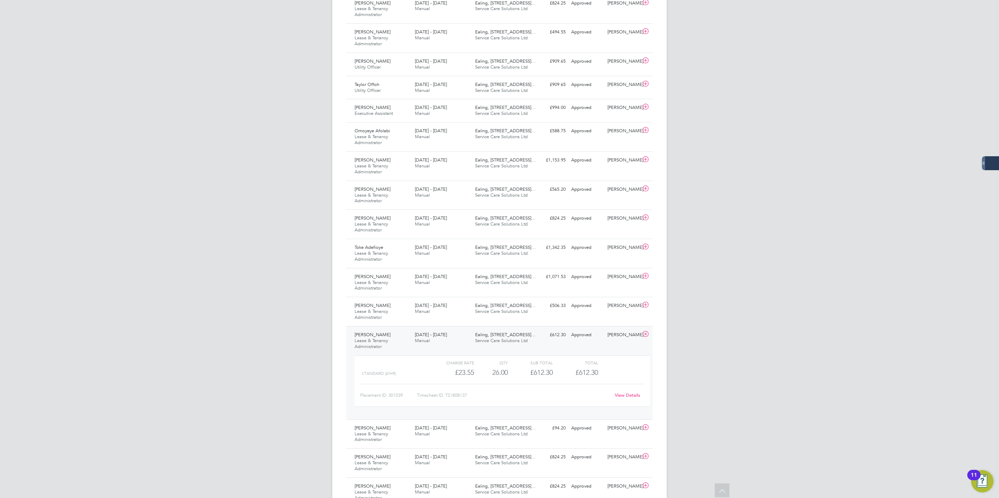  Describe the element at coordinates (550, 131) in the screenshot. I see `div: £588.75` at that location.